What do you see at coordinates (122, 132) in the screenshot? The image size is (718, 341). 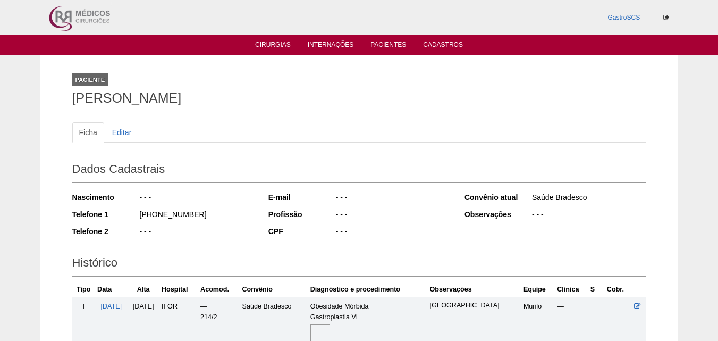 I see `a: Editar` at bounding box center [122, 132].